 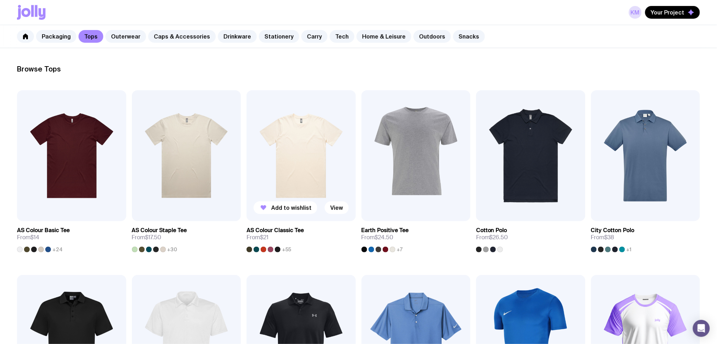 What do you see at coordinates (385, 230) in the screenshot?
I see `h3: Earth Positive Tee` at bounding box center [385, 230].